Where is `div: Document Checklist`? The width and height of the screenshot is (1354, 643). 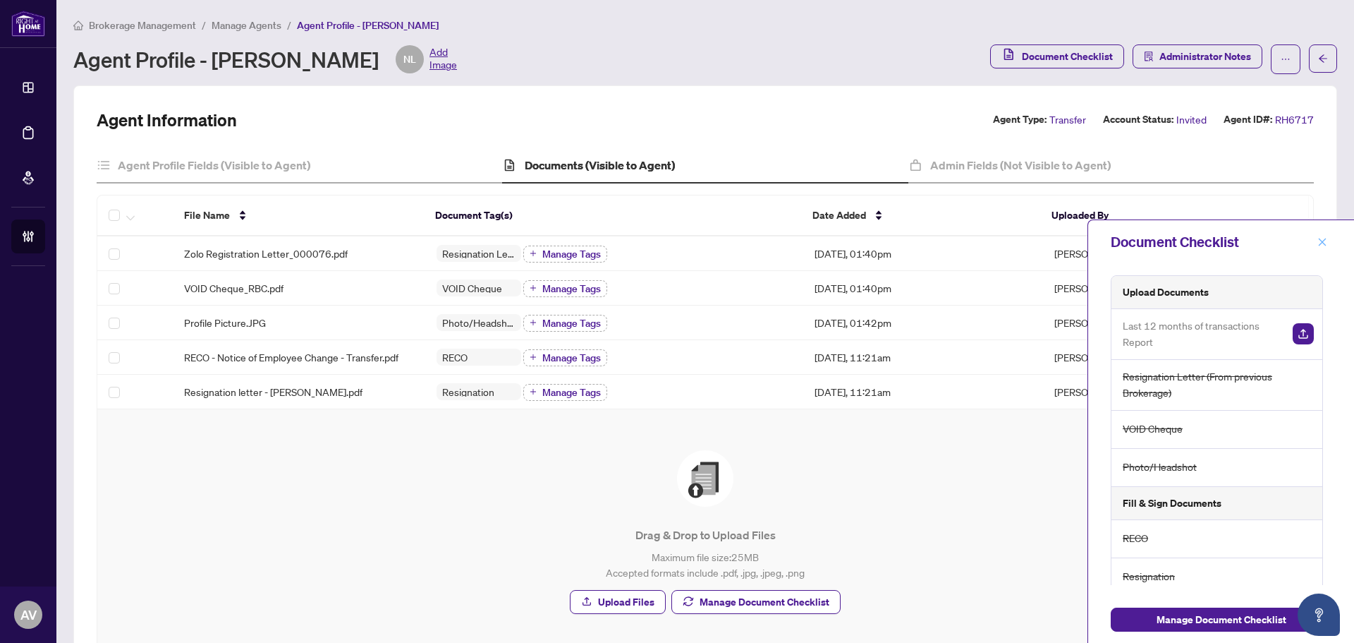
div: Document Checklist is located at coordinates (1212, 242).